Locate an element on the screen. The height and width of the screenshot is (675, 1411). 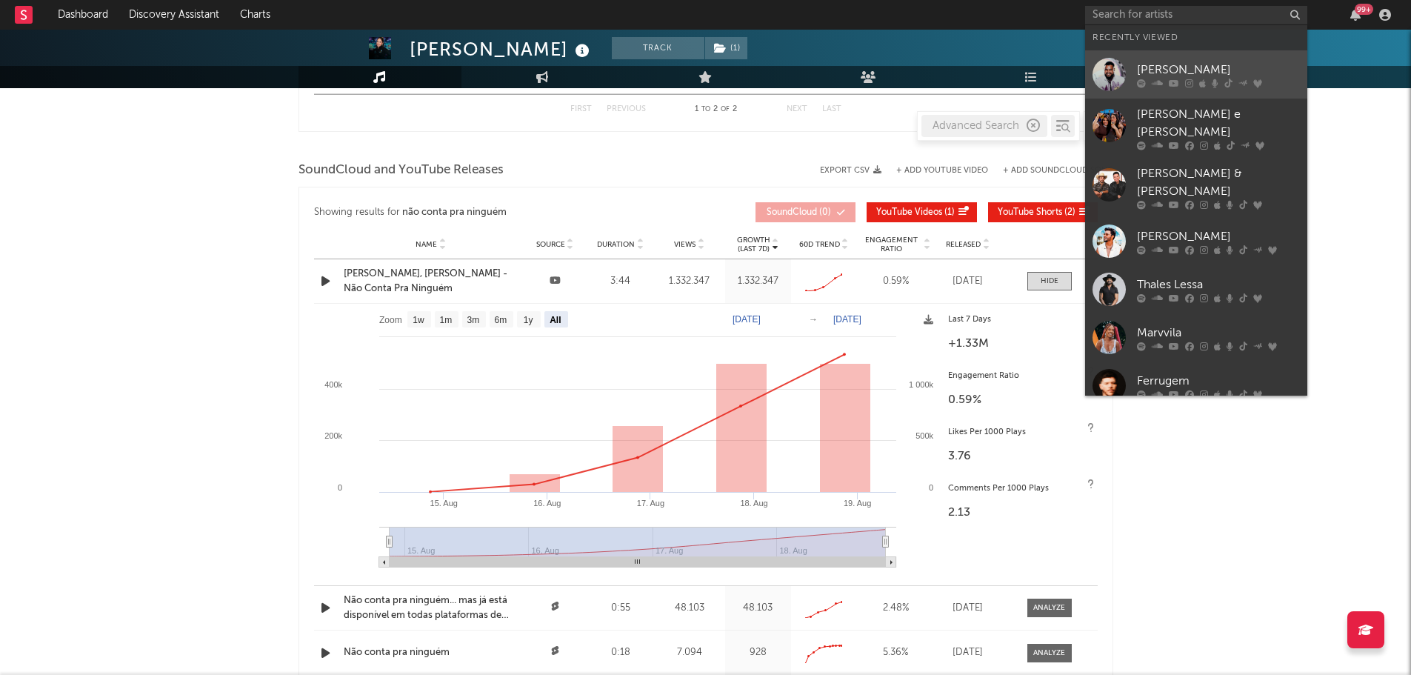
div: 99 + is located at coordinates (1364, 9).